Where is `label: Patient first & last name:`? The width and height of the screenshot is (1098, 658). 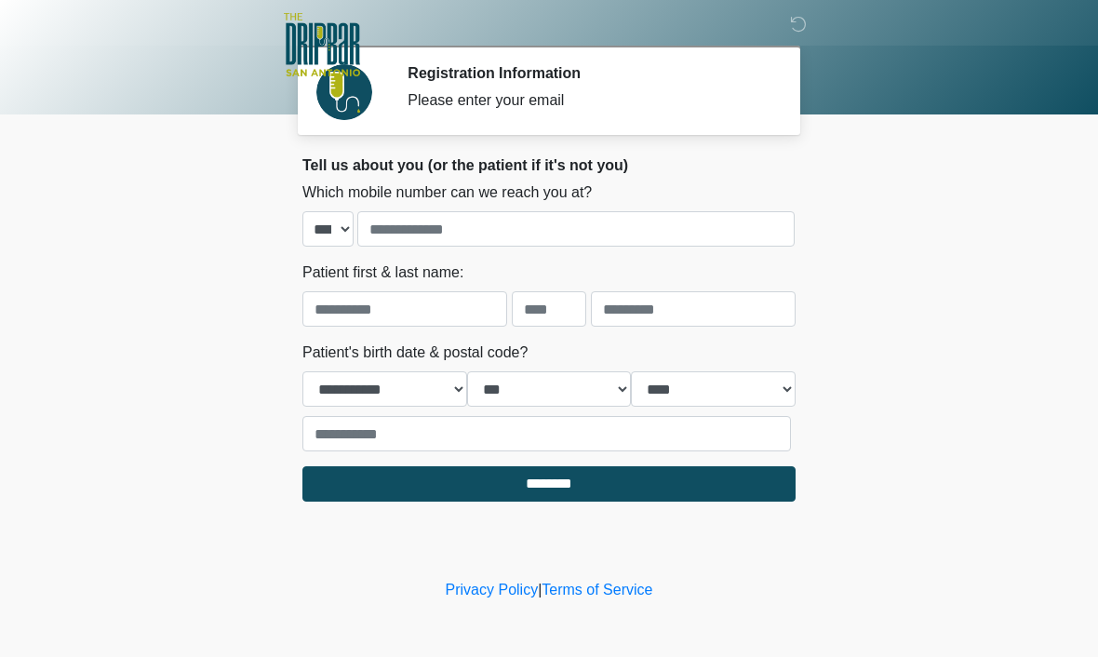
label: Patient first & last name: is located at coordinates (382, 274).